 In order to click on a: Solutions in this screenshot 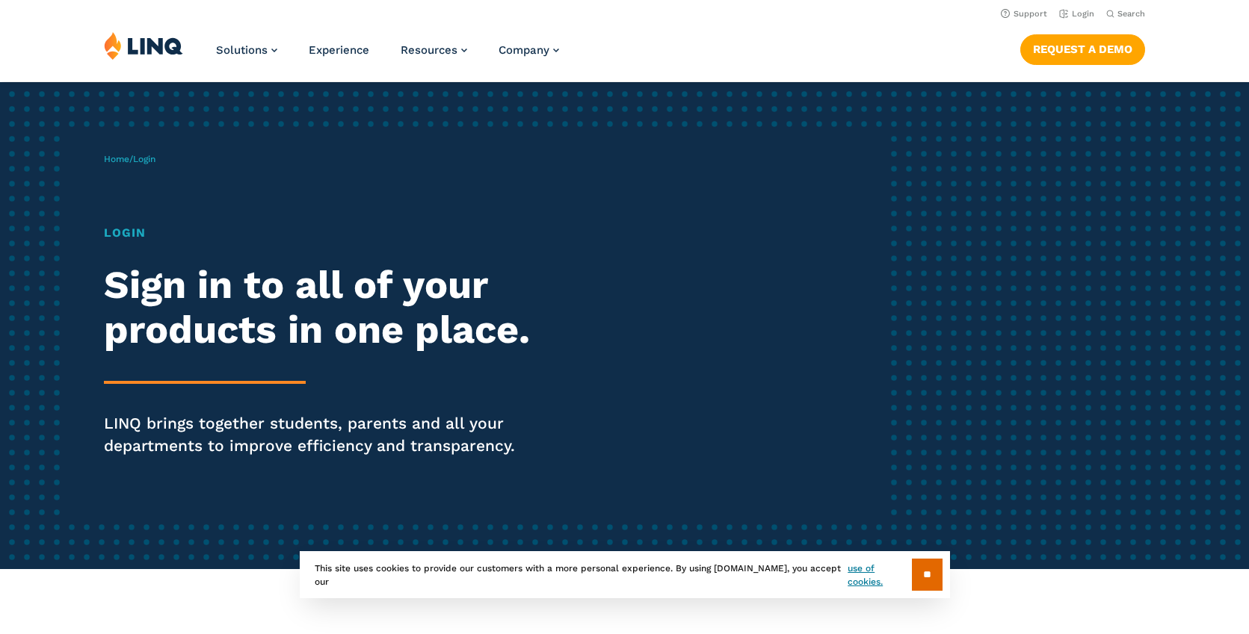, I will do `click(247, 50)`.